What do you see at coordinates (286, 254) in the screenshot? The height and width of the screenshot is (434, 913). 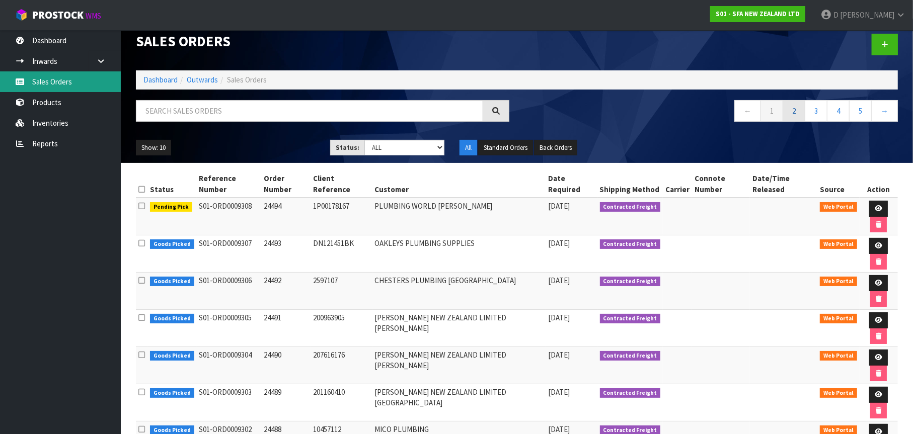 I see `td: 24493` at bounding box center [286, 254].